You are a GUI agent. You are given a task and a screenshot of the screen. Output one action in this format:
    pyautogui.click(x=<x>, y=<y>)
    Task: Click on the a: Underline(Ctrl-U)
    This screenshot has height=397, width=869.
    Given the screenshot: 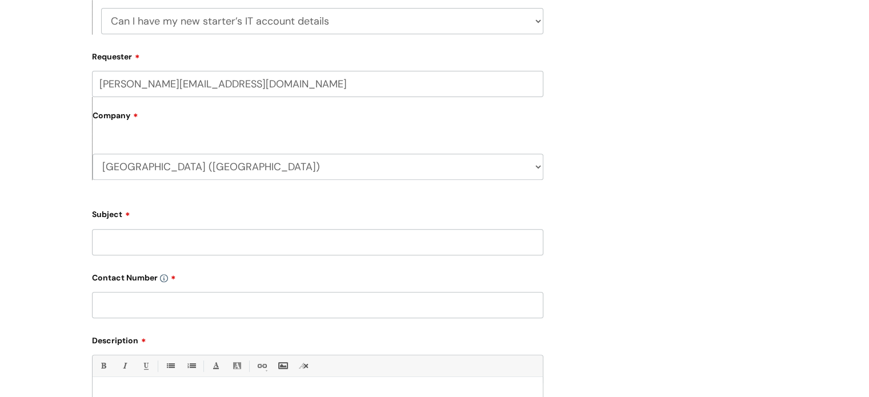 What is the action you would take?
    pyautogui.click(x=145, y=366)
    